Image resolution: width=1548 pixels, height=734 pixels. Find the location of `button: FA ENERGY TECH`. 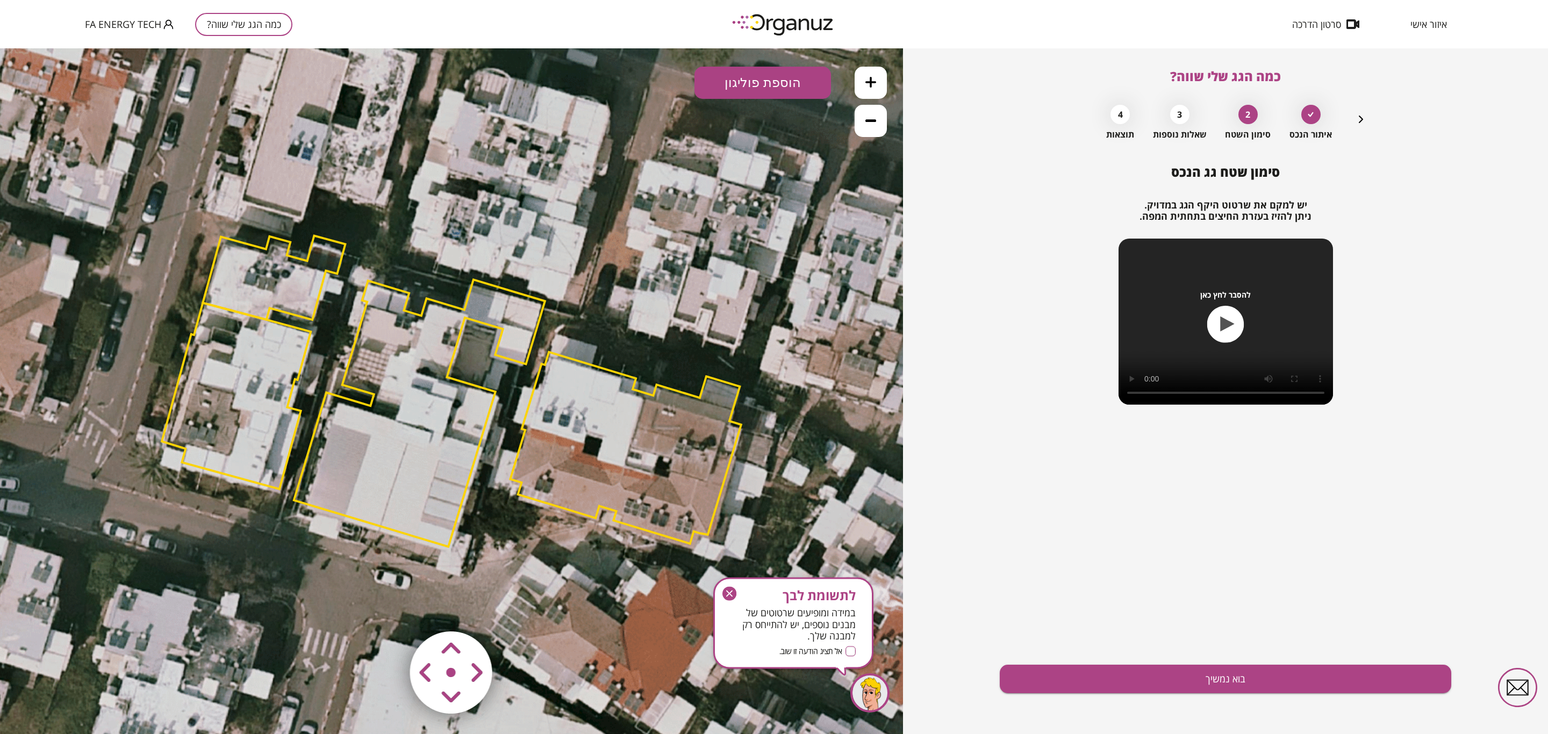

button: FA ENERGY TECH is located at coordinates (129, 24).